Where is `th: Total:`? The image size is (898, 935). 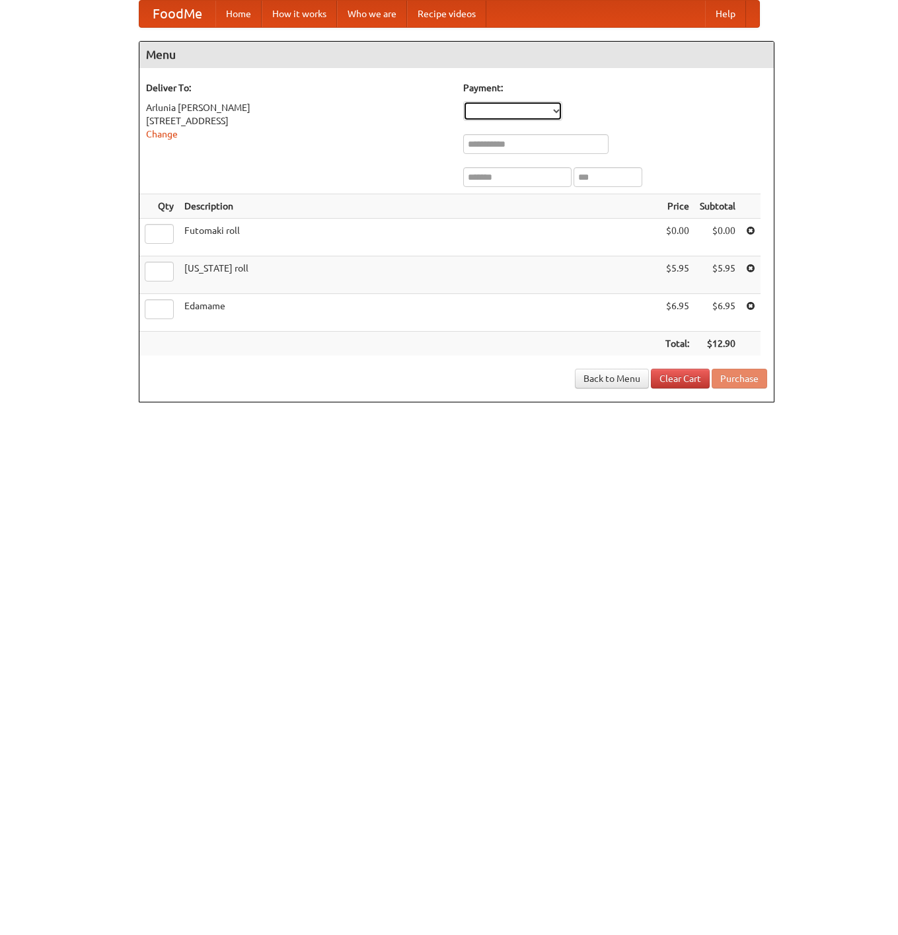
th: Total: is located at coordinates (677, 344).